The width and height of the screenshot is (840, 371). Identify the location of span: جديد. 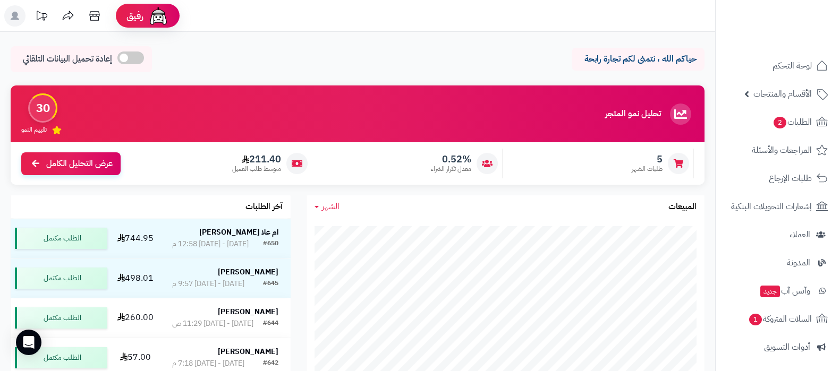
(769, 292).